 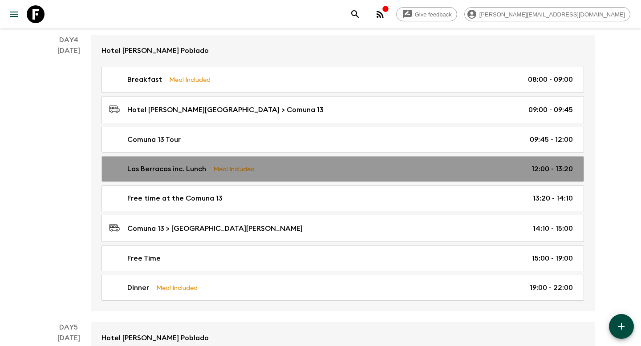 I want to click on p: 09:00 - 09:45, so click(x=551, y=110).